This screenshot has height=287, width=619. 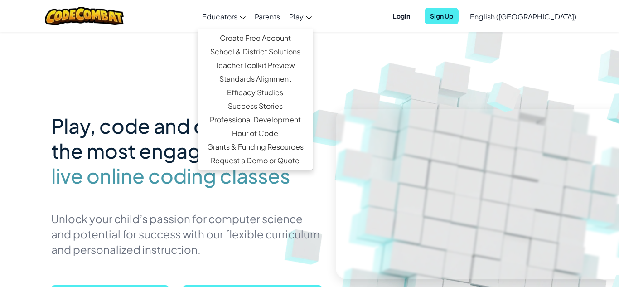 I want to click on a: Play, so click(x=300, y=16).